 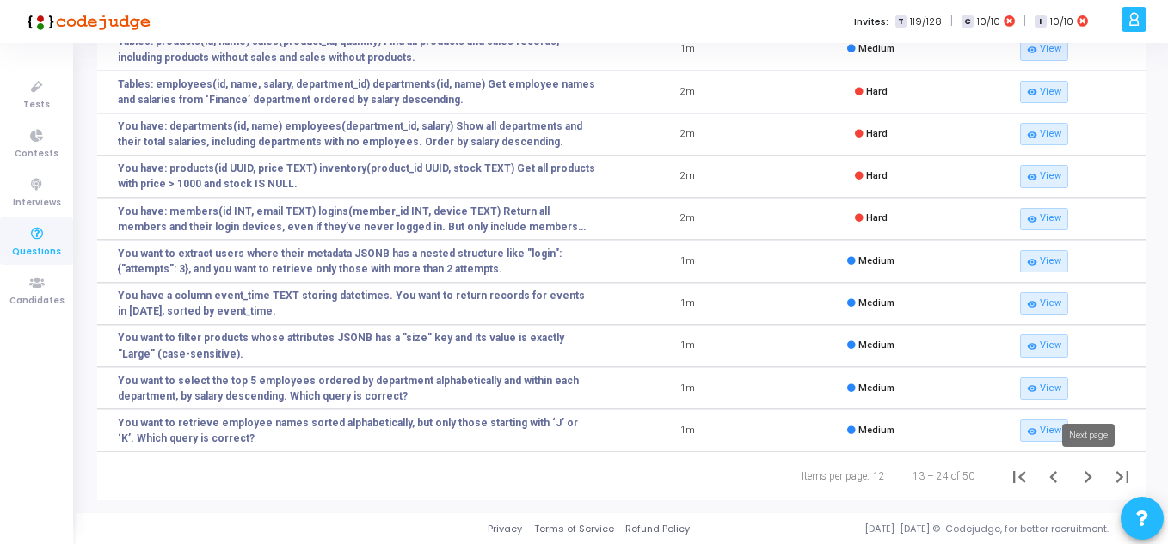 I want to click on span: Interviews, so click(x=37, y=203).